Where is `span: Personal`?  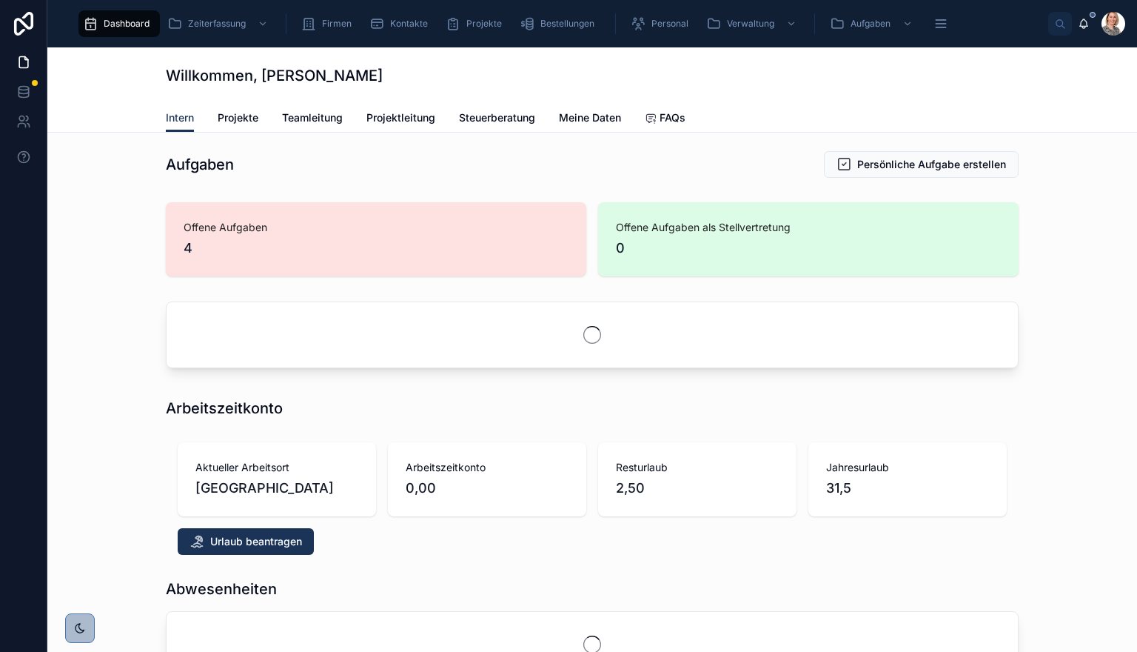 span: Personal is located at coordinates (670, 24).